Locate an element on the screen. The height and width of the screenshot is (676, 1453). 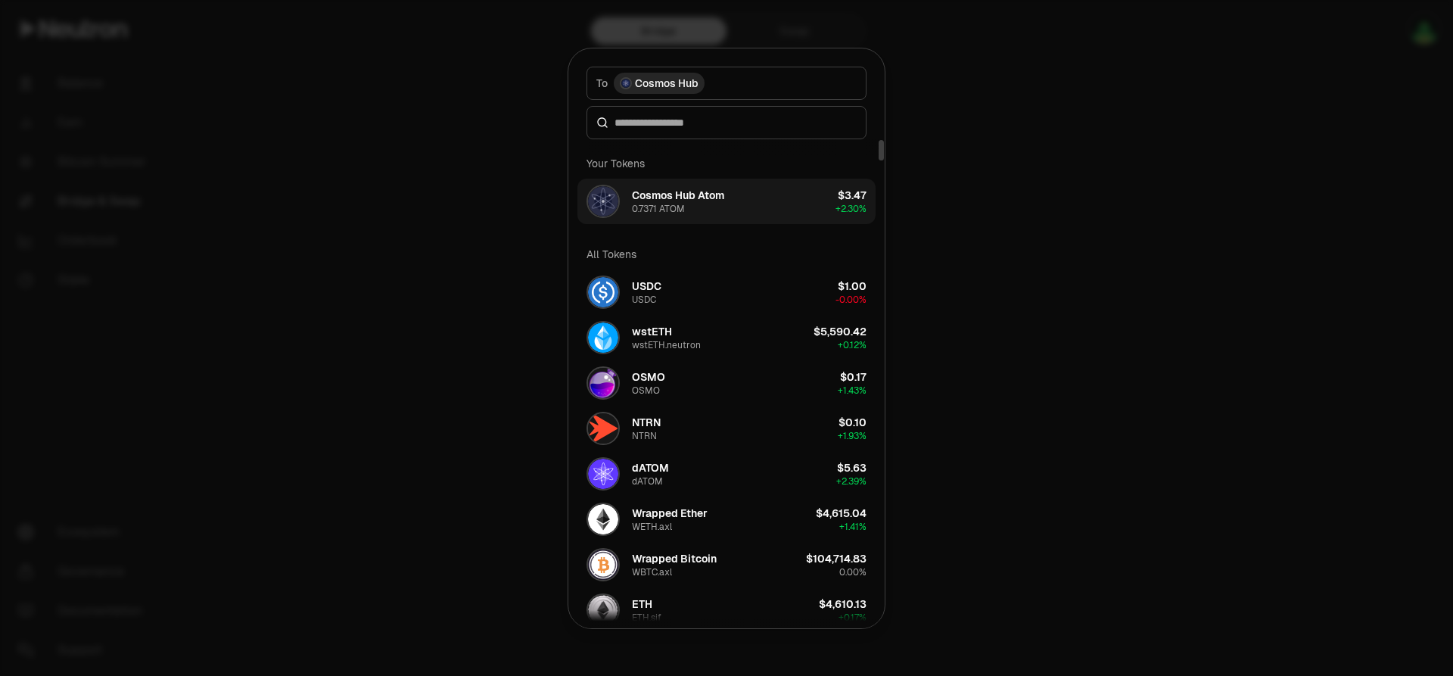
span: To is located at coordinates (602, 83).